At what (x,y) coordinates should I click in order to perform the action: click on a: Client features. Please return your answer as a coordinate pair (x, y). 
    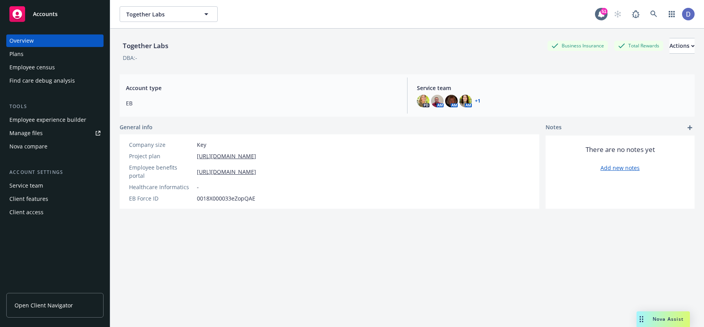
    Looking at the image, I should click on (55, 199).